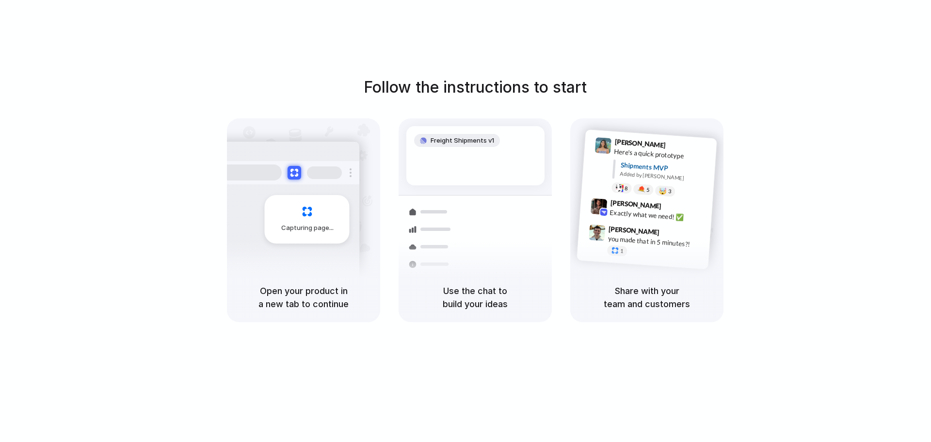 The width and height of the screenshot is (931, 442). I want to click on h5: Use the chat to build your ideas, so click(475, 297).